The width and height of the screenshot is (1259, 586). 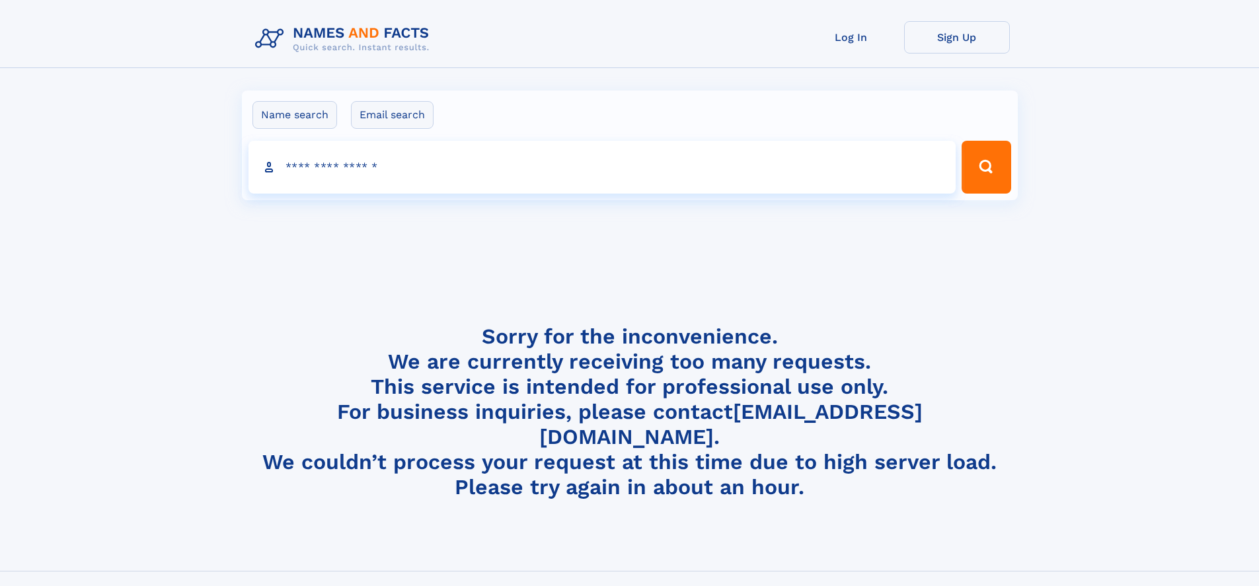 What do you see at coordinates (986, 167) in the screenshot?
I see `button: Search Button` at bounding box center [986, 167].